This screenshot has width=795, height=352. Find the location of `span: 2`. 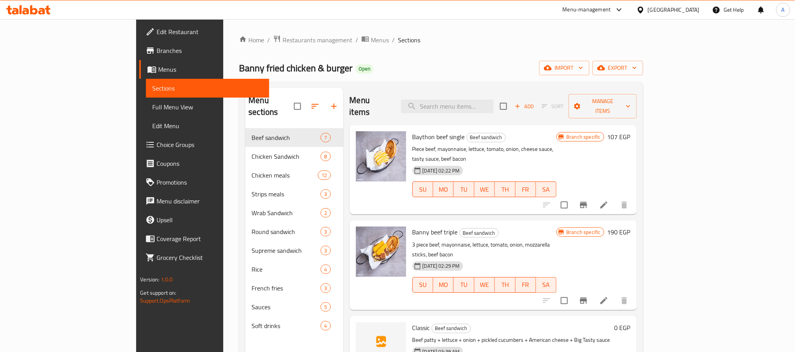

span: 2 is located at coordinates (325, 213).